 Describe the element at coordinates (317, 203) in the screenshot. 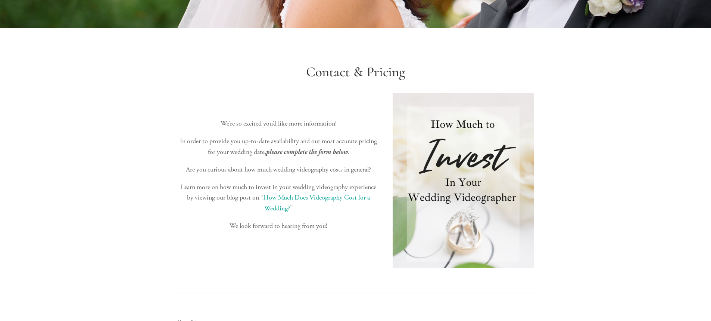

I see `a: How Much Does Videography Cost for a Wedding?` at that location.